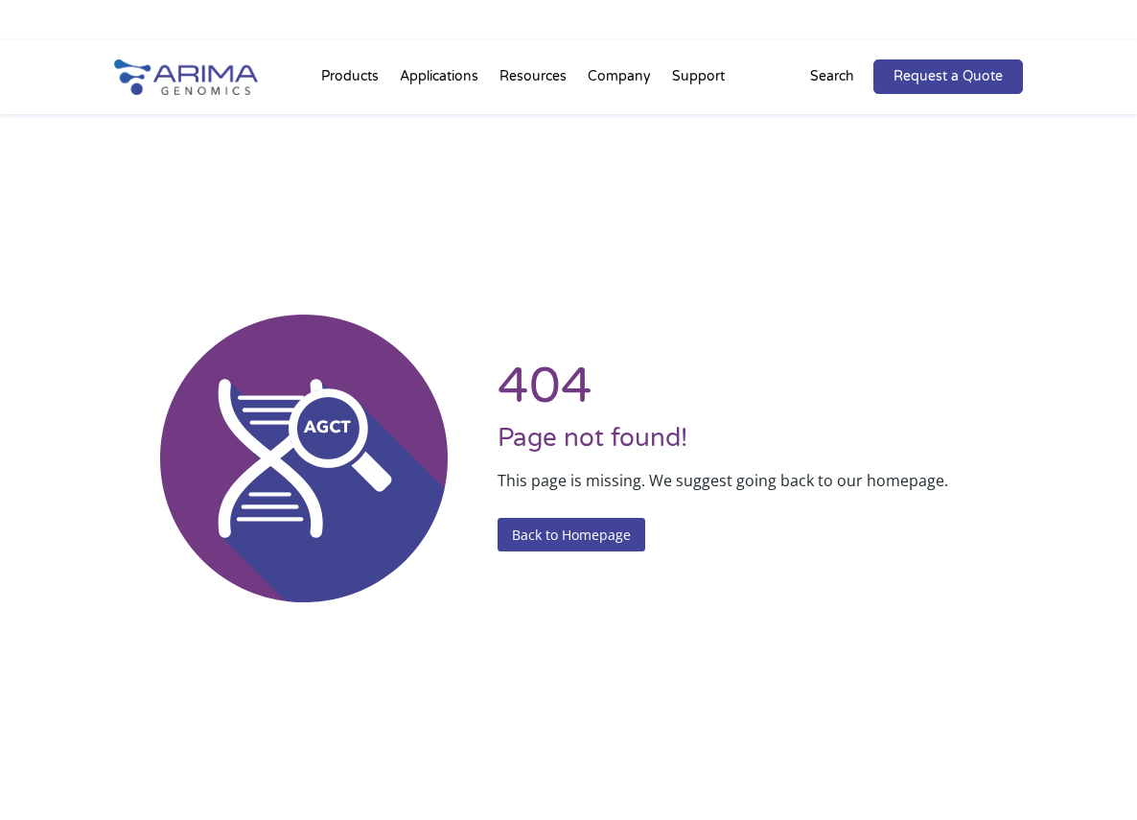  I want to click on h1: 404, so click(760, 393).